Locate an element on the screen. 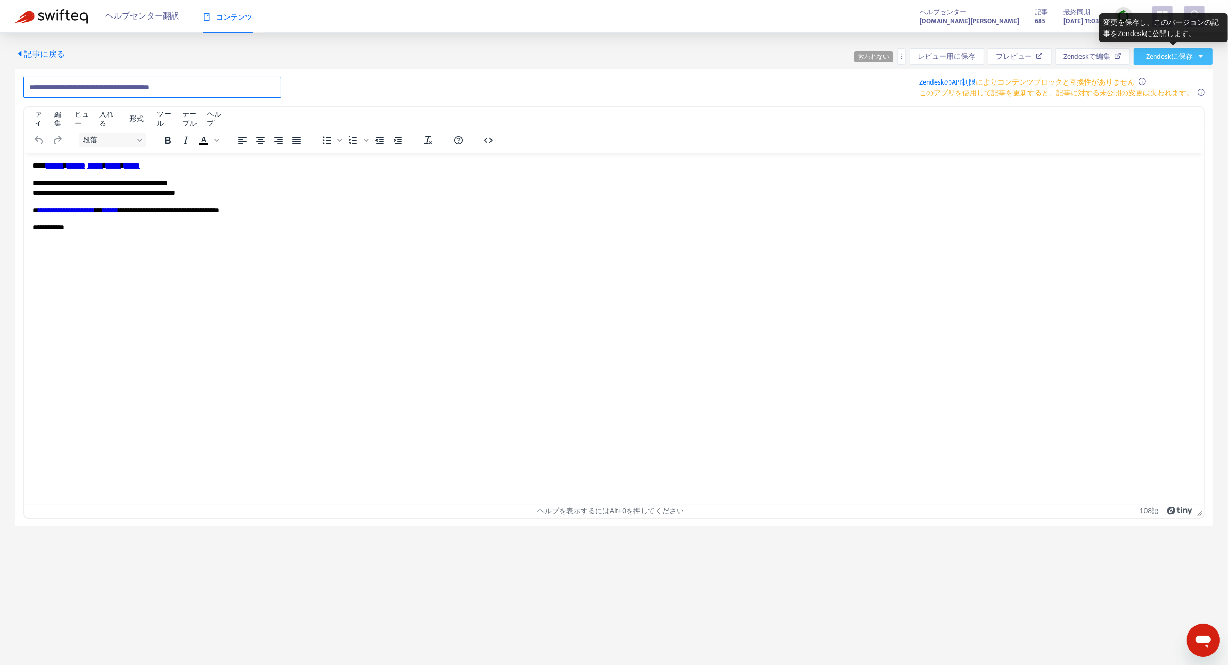 This screenshot has width=1228, height=665. button: Zendeskで編集 is located at coordinates (1092, 57).